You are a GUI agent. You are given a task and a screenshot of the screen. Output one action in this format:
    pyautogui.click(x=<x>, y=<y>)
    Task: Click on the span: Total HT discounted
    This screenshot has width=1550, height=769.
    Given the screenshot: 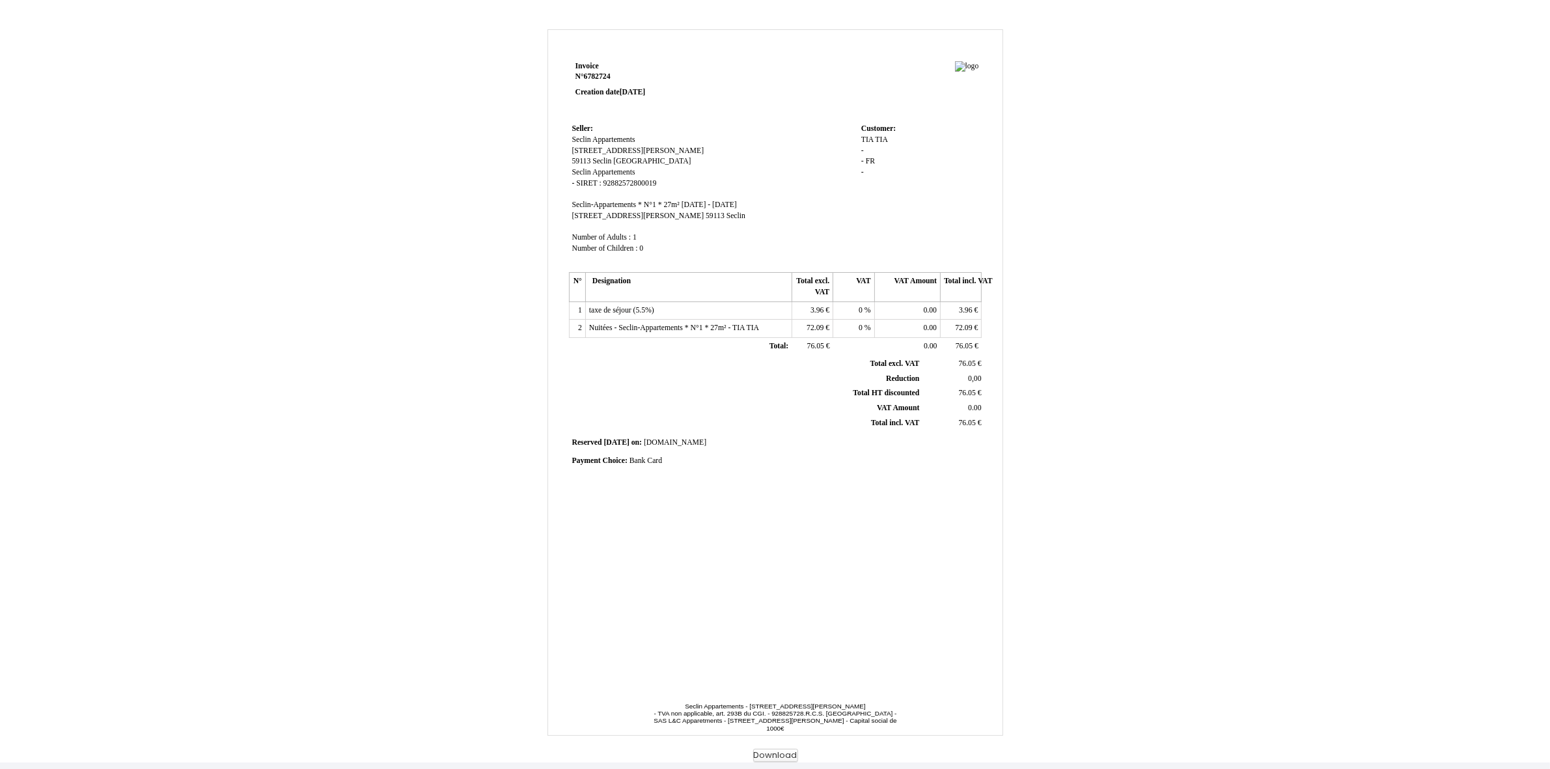 What is the action you would take?
    pyautogui.click(x=886, y=393)
    